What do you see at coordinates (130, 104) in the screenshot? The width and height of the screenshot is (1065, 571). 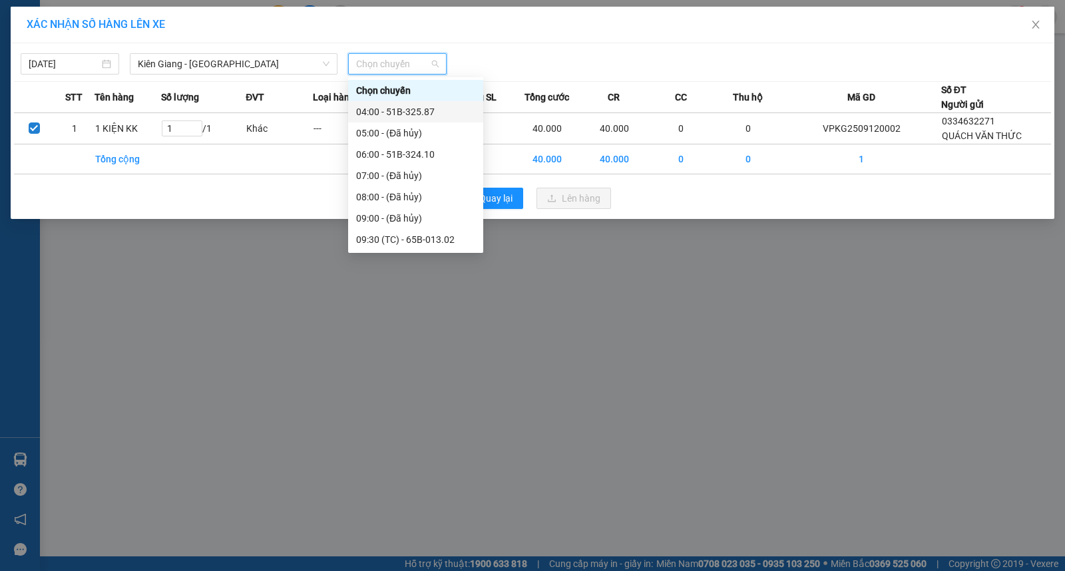 I see `li: 1900 8181` at bounding box center [130, 104].